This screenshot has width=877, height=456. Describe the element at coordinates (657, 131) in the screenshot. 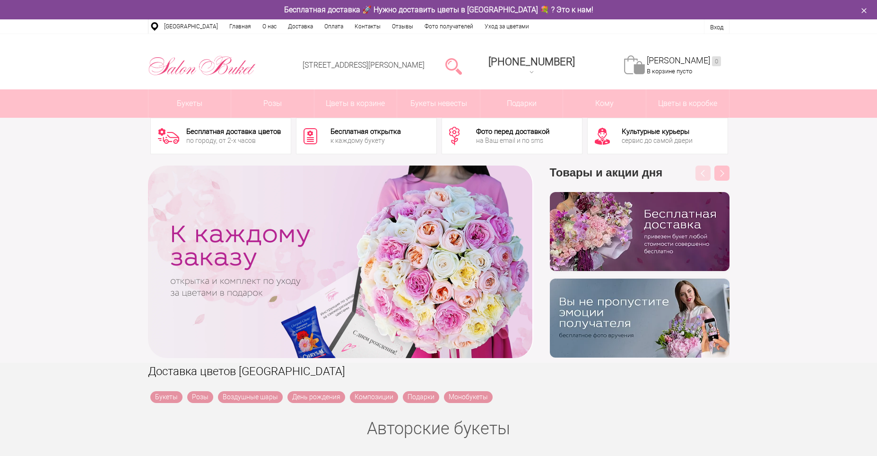

I see `div: Культурные курьеры` at that location.